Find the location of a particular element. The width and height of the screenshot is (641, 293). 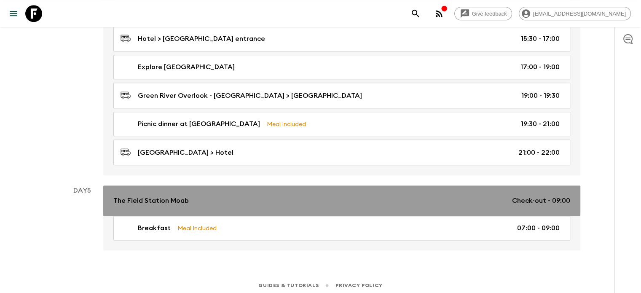

button: menu is located at coordinates (13, 13).